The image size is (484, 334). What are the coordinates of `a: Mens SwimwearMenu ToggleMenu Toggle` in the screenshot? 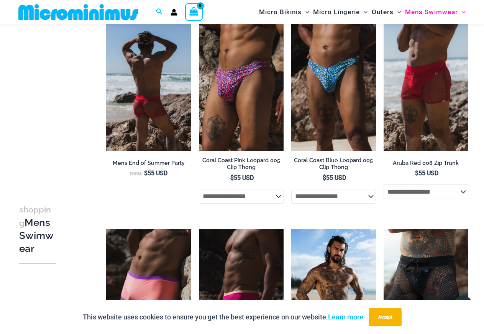 It's located at (436, 12).